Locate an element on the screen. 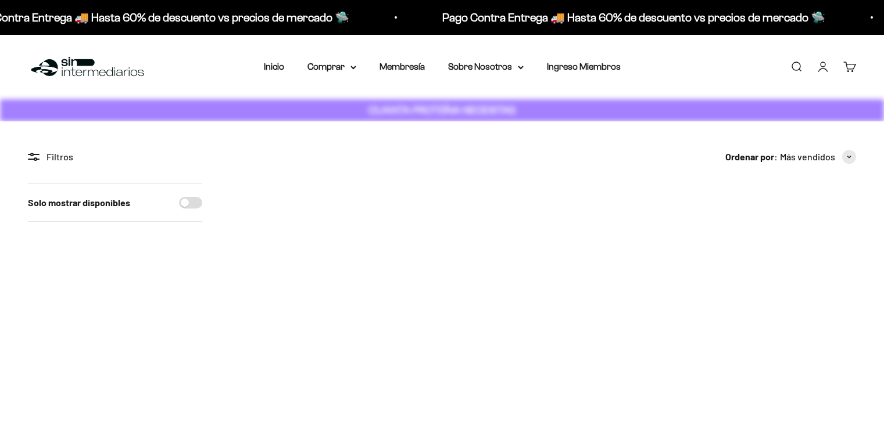 This screenshot has width=884, height=424. a: Inicio is located at coordinates (274, 66).